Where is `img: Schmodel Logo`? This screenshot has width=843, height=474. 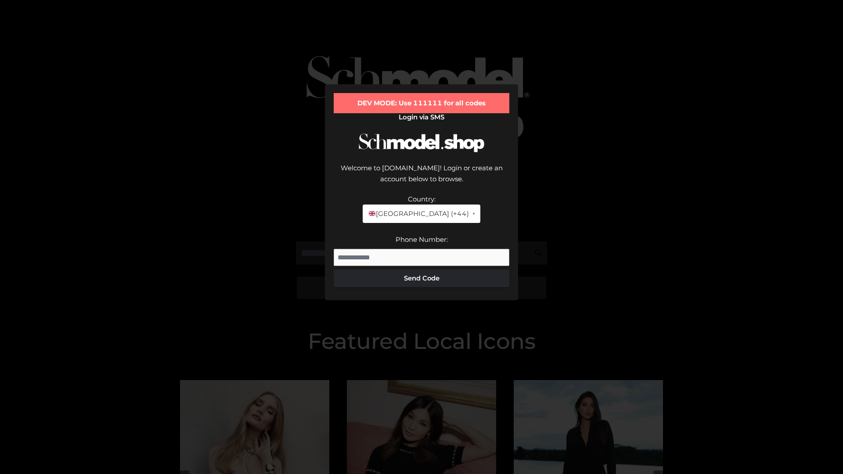 img: Schmodel Logo is located at coordinates (422, 143).